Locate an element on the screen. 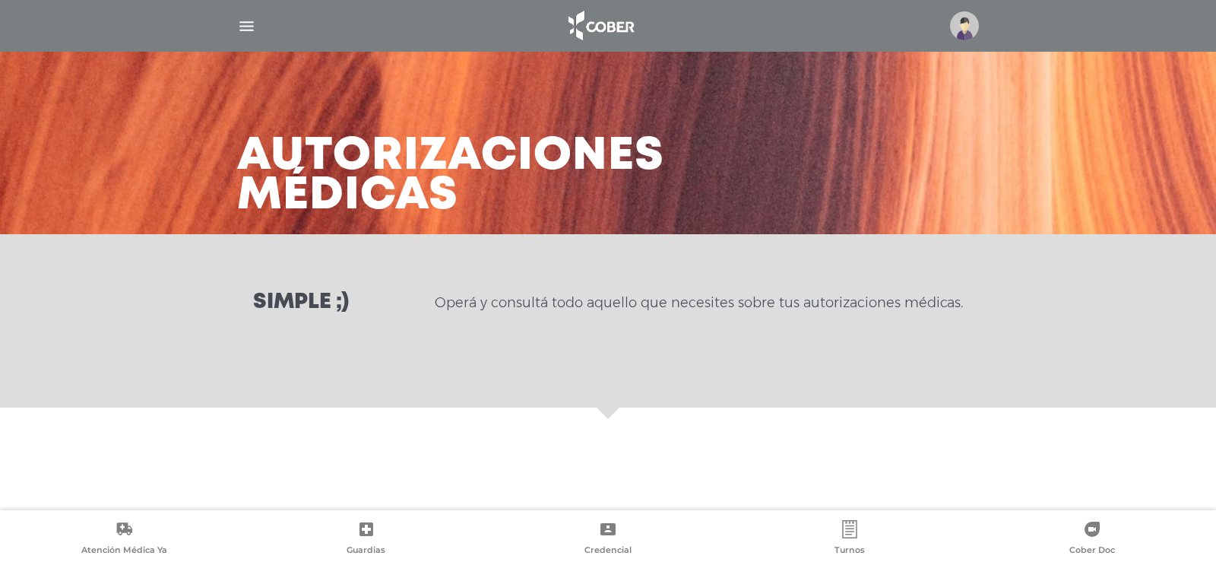 The width and height of the screenshot is (1216, 562). span: Credencial is located at coordinates (608, 551).